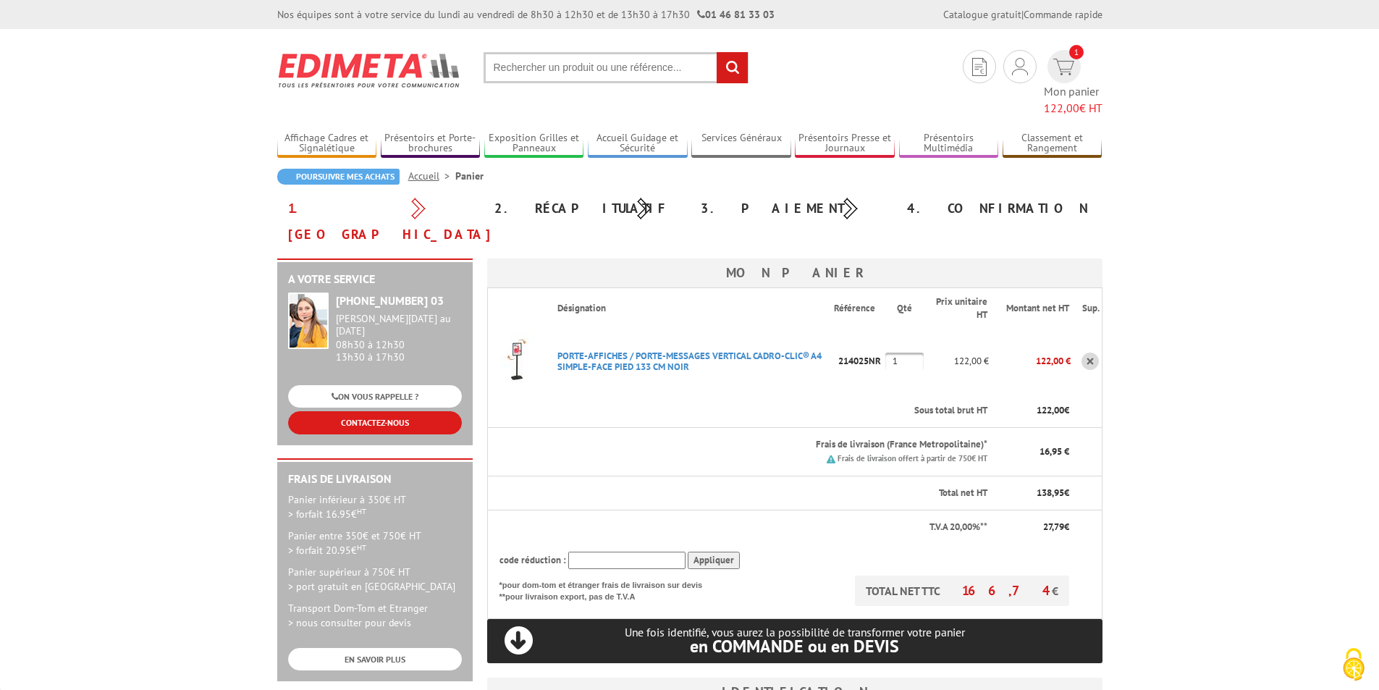 This screenshot has width=1379, height=690. Describe the element at coordinates (369, 70) in the screenshot. I see `img: Edimeta` at that location.